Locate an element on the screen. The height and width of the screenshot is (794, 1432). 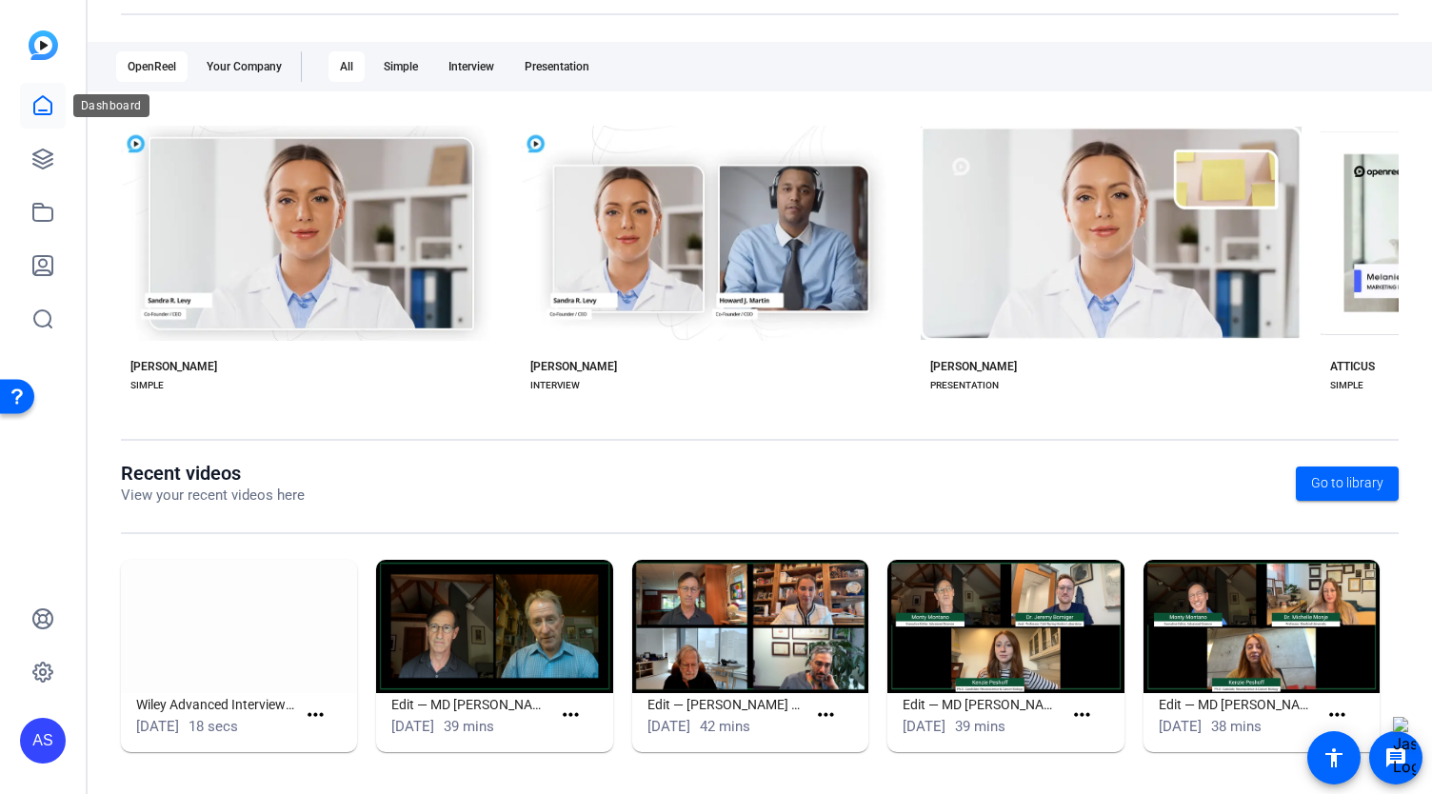
div: OpenReel is located at coordinates (151, 67).